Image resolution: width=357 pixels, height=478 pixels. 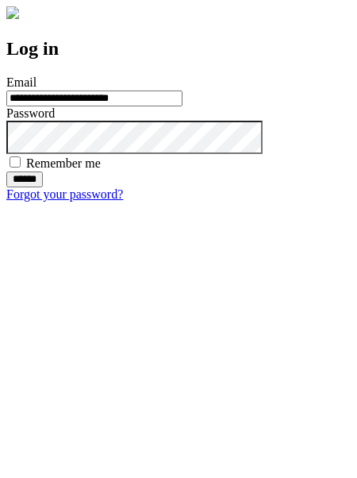 I want to click on label: Password, so click(x=30, y=113).